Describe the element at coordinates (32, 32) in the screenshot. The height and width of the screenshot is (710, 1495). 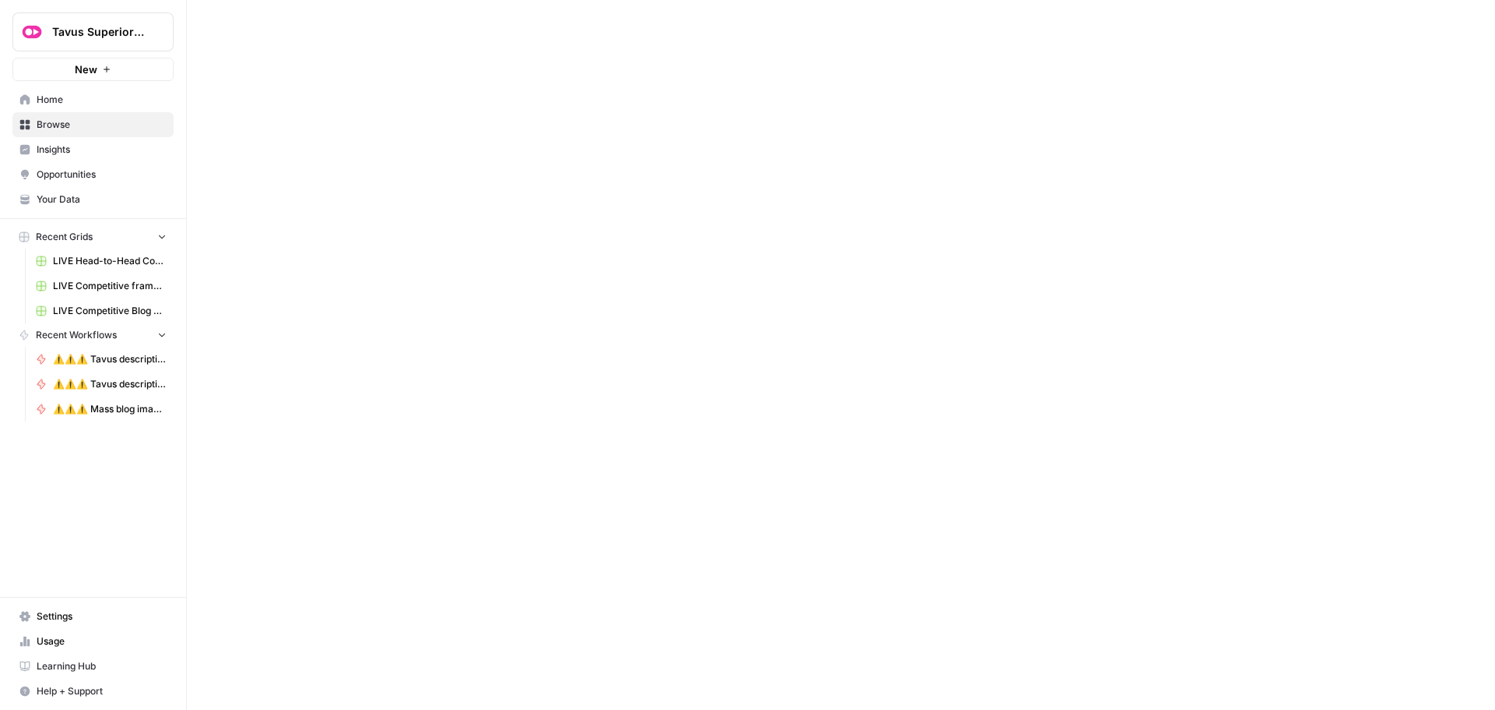
I see `img: Tavus Superiority Logo` at that location.